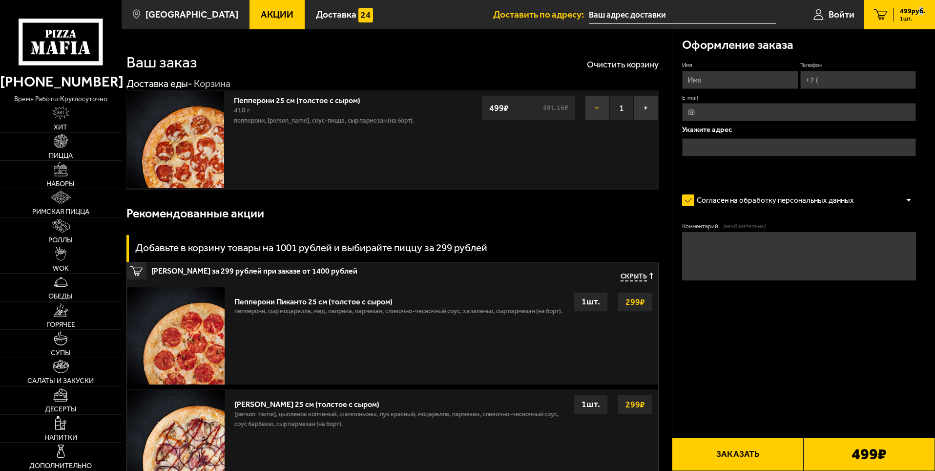 The height and width of the screenshot is (471, 935). What do you see at coordinates (162, 62) in the screenshot?
I see `h1: Ваш заказ` at bounding box center [162, 62].